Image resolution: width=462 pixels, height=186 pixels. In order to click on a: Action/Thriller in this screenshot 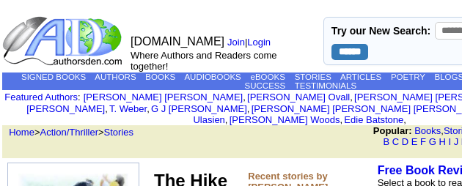, I will do `click(69, 132)`.